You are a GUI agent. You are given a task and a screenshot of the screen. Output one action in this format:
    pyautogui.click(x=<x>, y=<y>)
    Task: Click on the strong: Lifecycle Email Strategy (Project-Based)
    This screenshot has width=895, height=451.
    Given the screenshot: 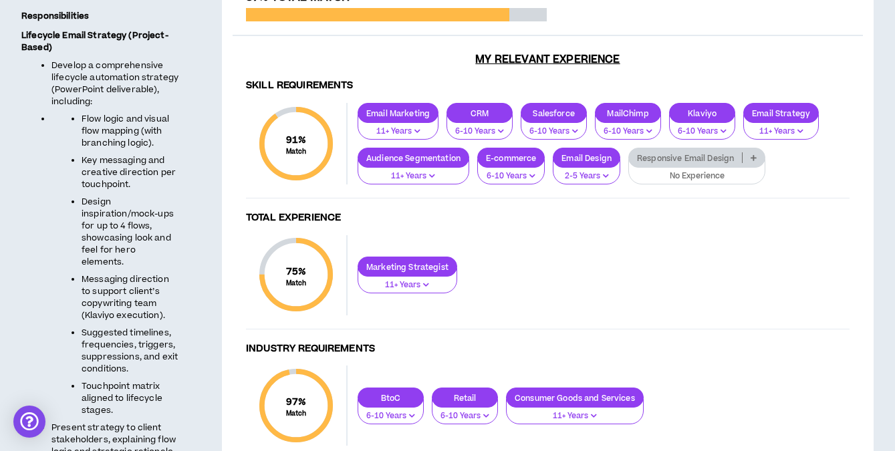 What is the action you would take?
    pyautogui.click(x=95, y=41)
    